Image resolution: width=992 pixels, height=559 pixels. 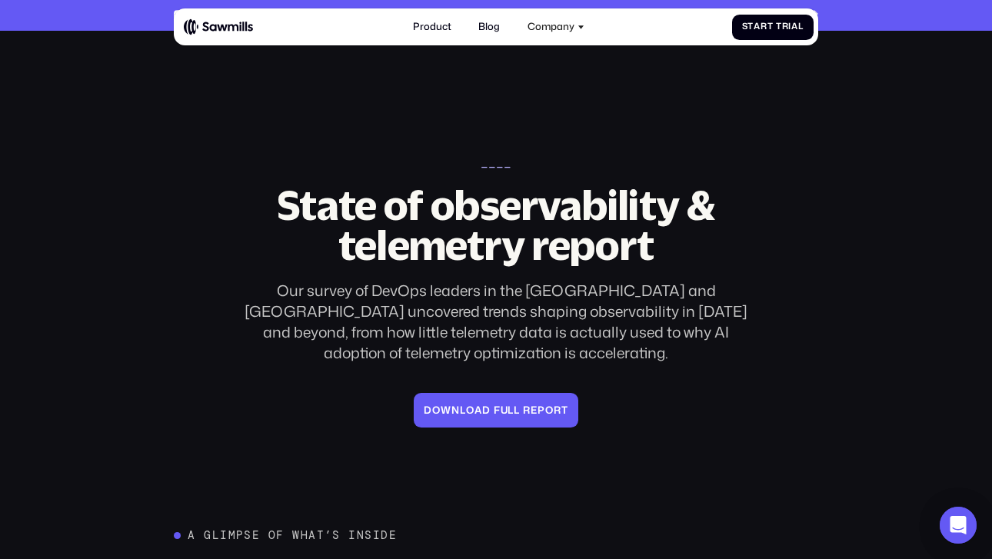 What do you see at coordinates (790, 27) in the screenshot?
I see `span: i` at bounding box center [790, 27].